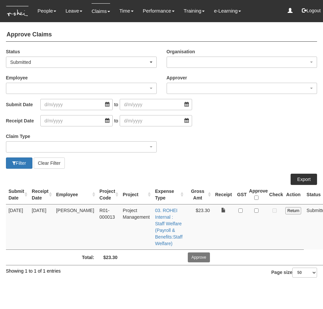 The width and height of the screenshot is (323, 309). I want to click on th: Employee : activate to sort column ascending, so click(75, 195).